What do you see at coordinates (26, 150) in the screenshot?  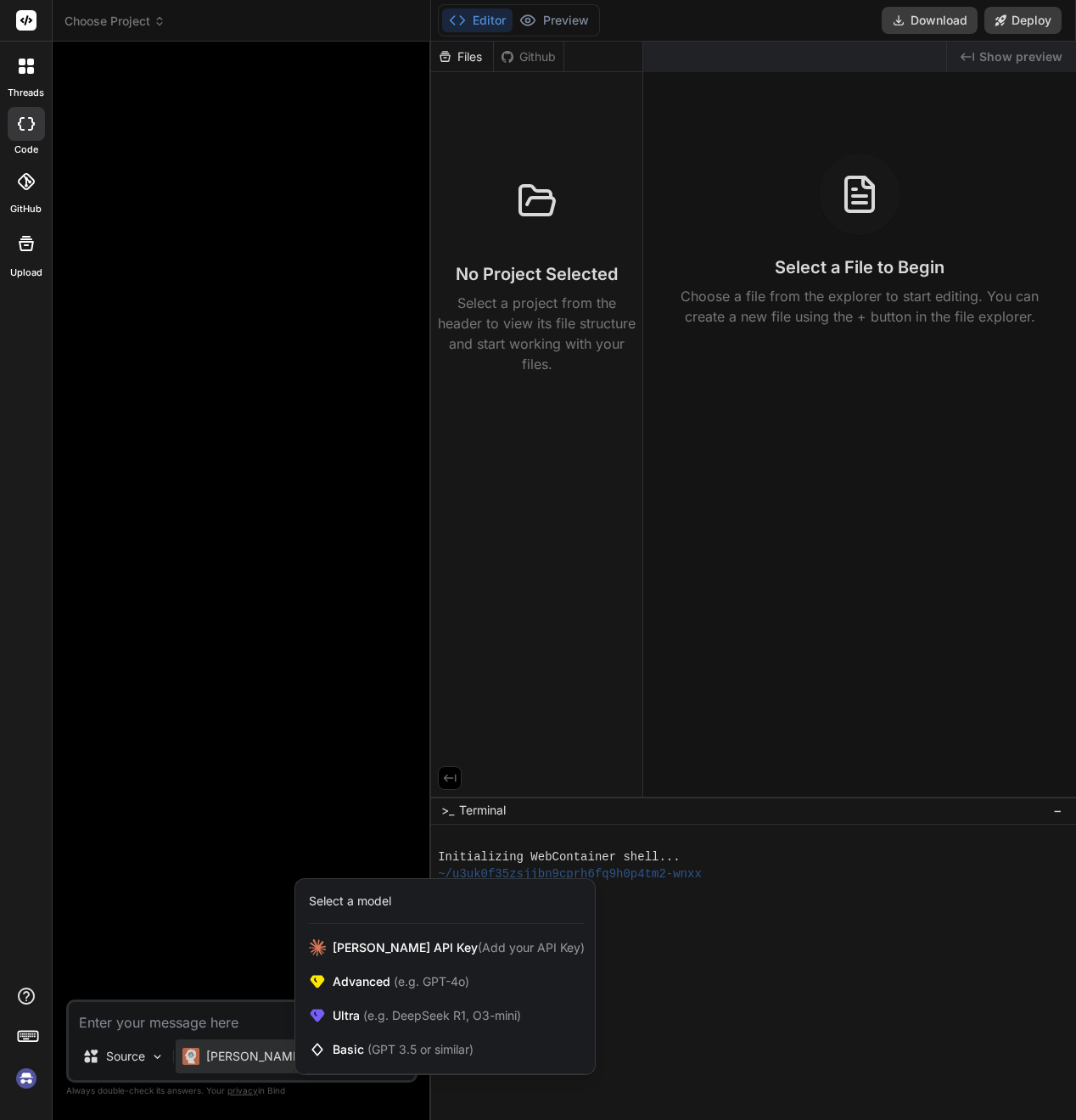 I see `label: code` at bounding box center [26, 150].